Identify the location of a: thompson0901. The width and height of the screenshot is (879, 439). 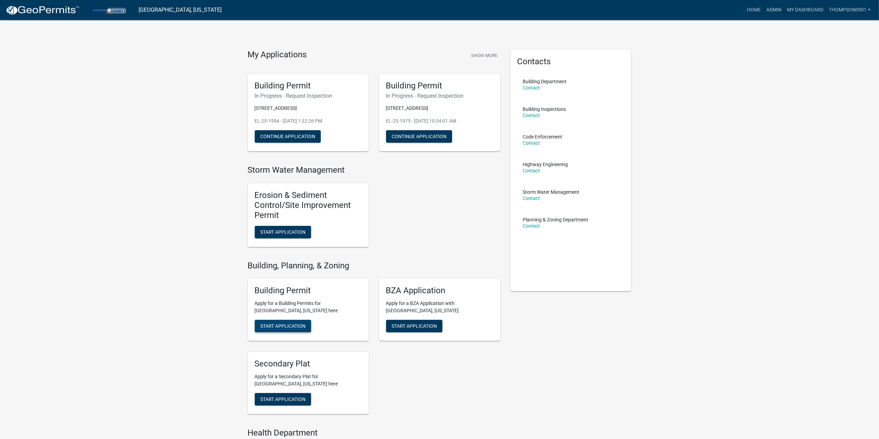
(850, 10).